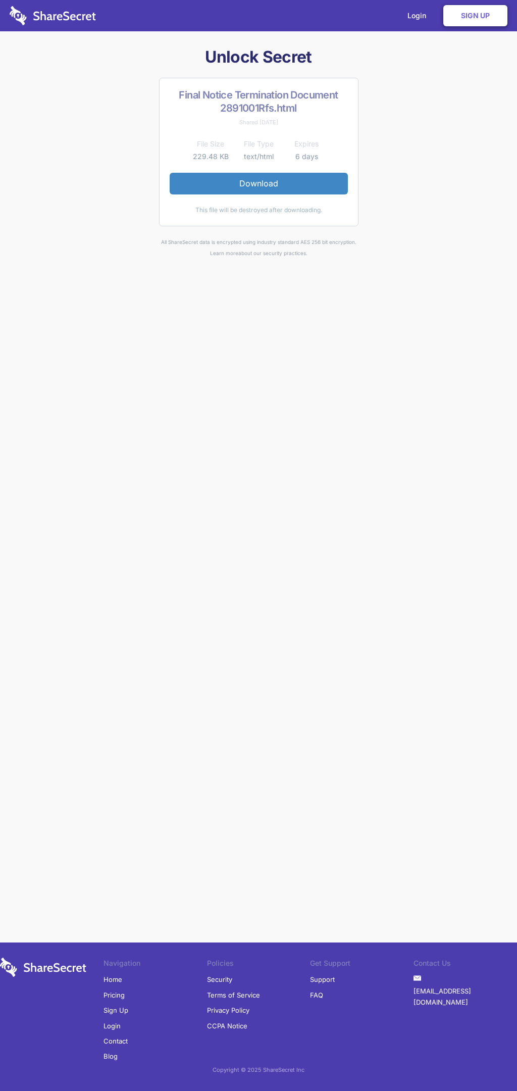 The height and width of the screenshot is (1091, 517). Describe the element at coordinates (228, 1010) in the screenshot. I see `a: Privacy Policy` at that location.